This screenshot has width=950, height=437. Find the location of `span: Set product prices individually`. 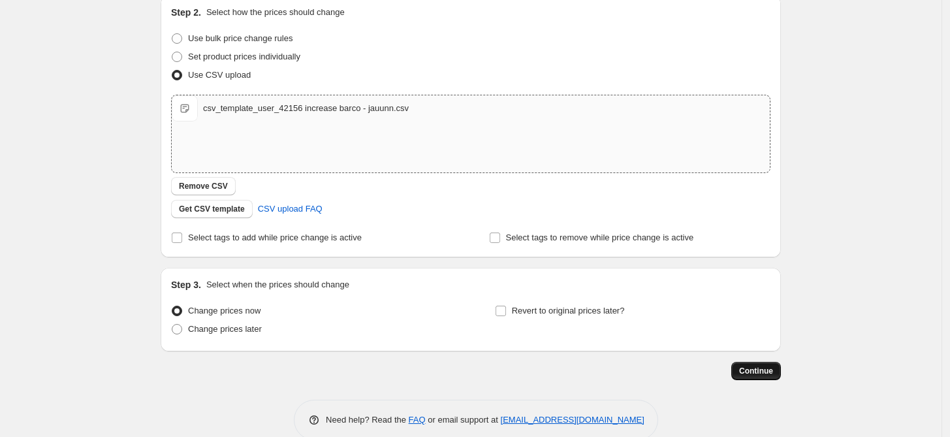

span: Set product prices individually is located at coordinates (244, 56).